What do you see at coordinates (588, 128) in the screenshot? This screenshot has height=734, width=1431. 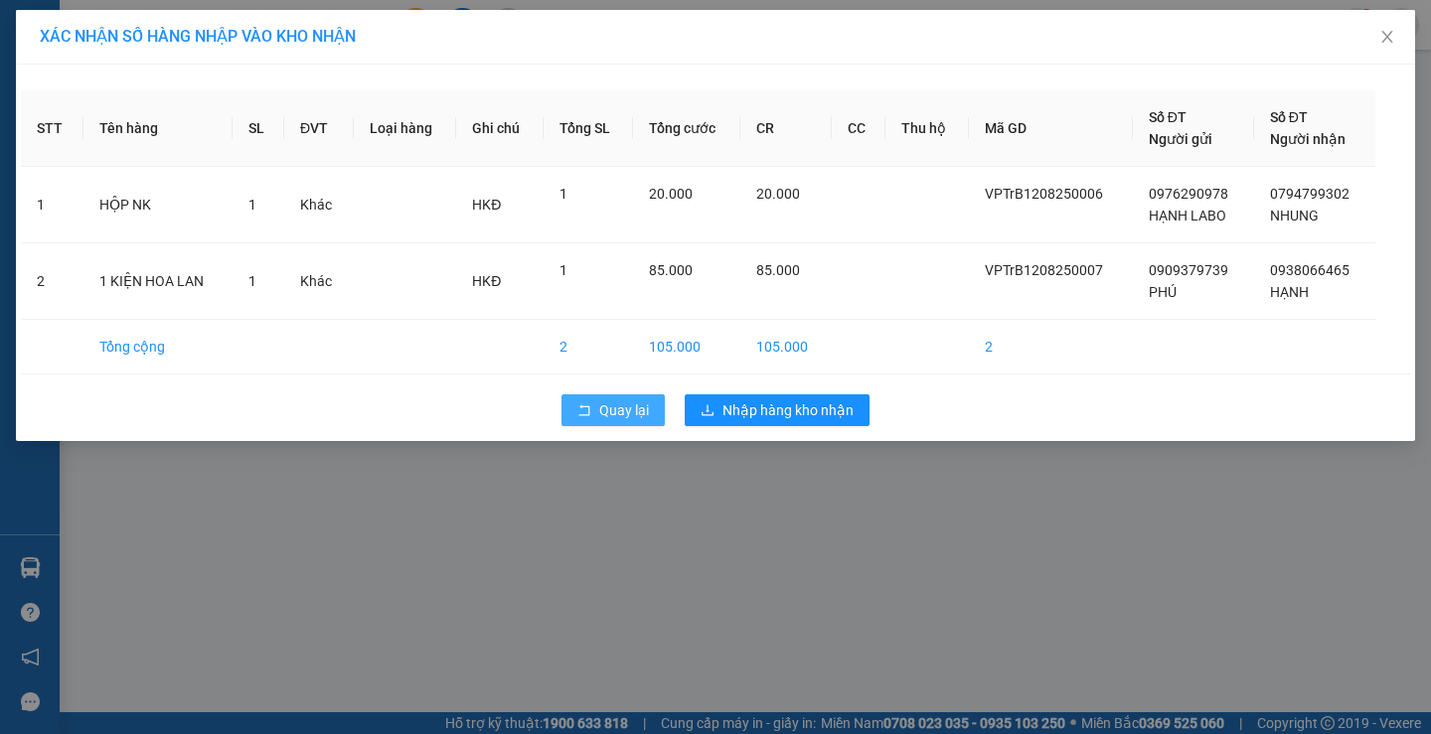 I see `th: Tổng SL` at bounding box center [588, 128].